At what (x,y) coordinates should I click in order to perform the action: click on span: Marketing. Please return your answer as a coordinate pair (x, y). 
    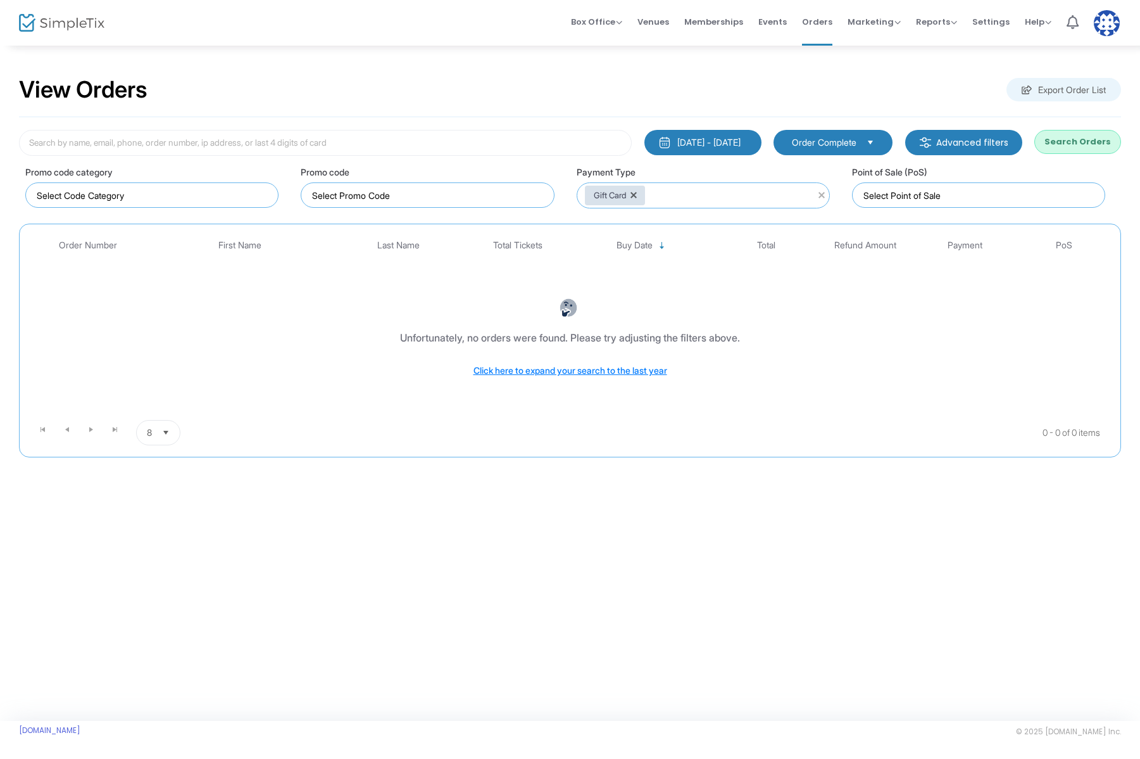
    Looking at the image, I should click on (874, 22).